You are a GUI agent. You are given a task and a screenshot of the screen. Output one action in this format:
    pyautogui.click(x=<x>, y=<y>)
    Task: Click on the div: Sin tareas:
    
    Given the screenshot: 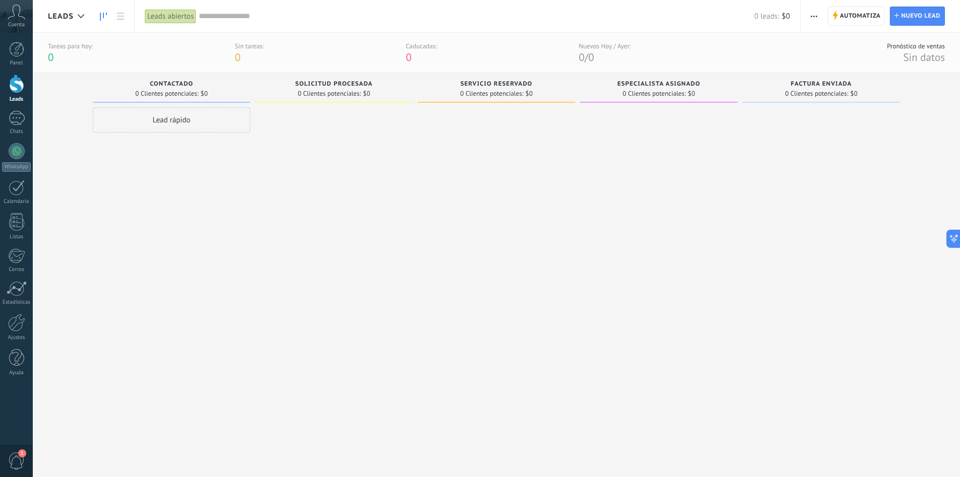 What is the action you would take?
    pyautogui.click(x=250, y=46)
    